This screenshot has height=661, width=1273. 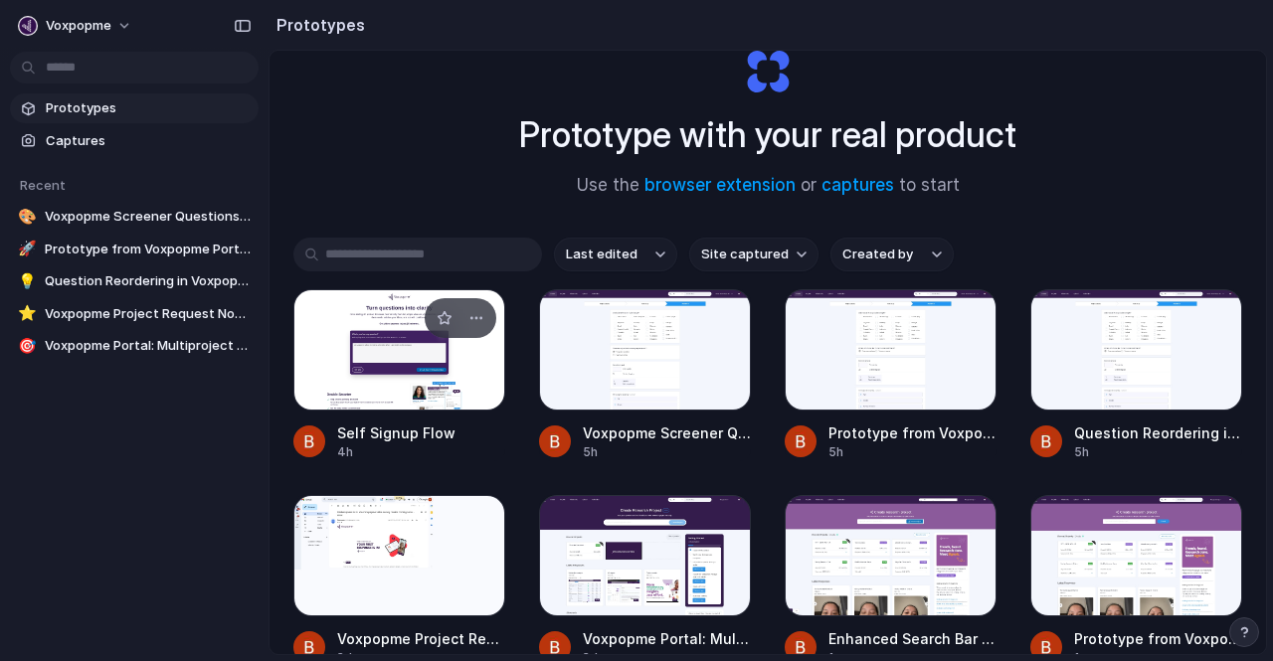 I want to click on a: 🎨Voxpopme Screener Questions Reordering Feature, so click(x=134, y=217).